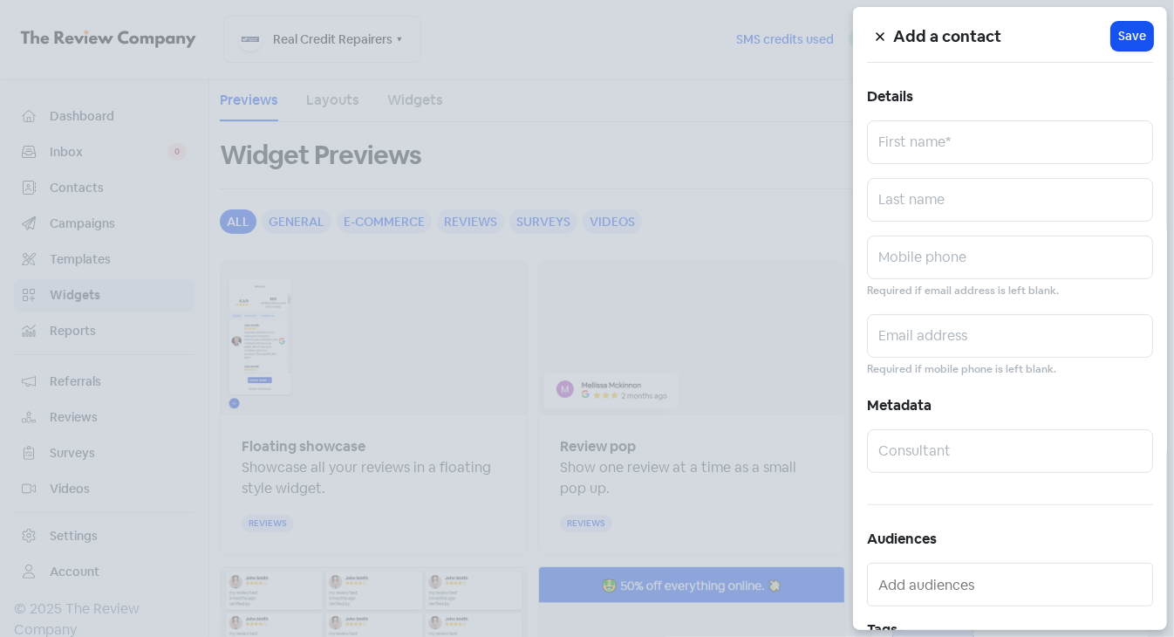  What do you see at coordinates (1010, 451) in the screenshot?
I see `input: Consultant` at bounding box center [1010, 451].